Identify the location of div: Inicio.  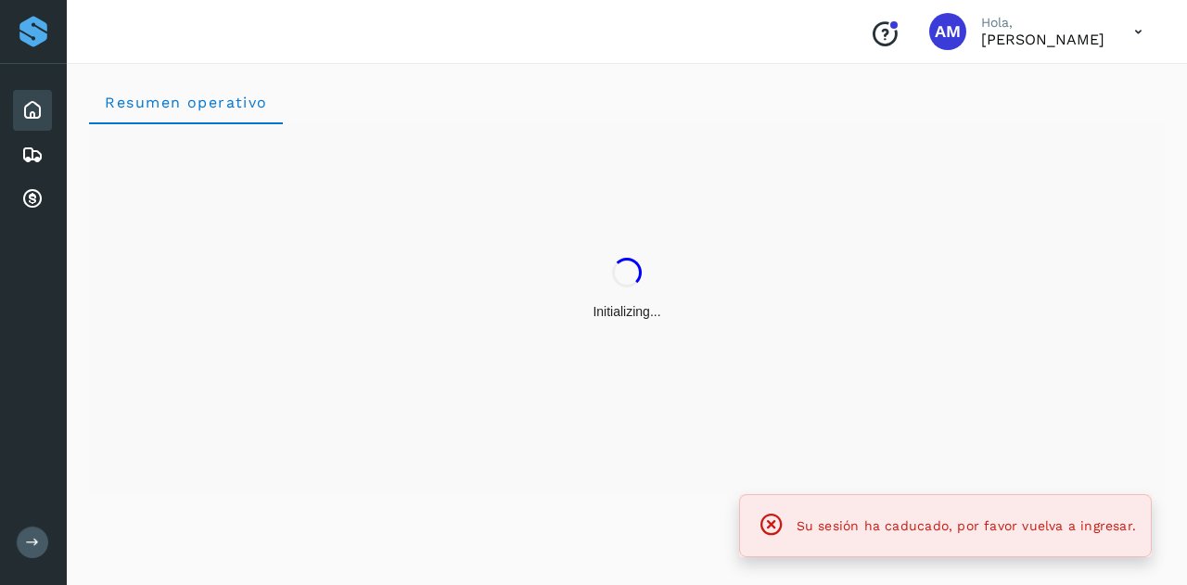
(32, 110).